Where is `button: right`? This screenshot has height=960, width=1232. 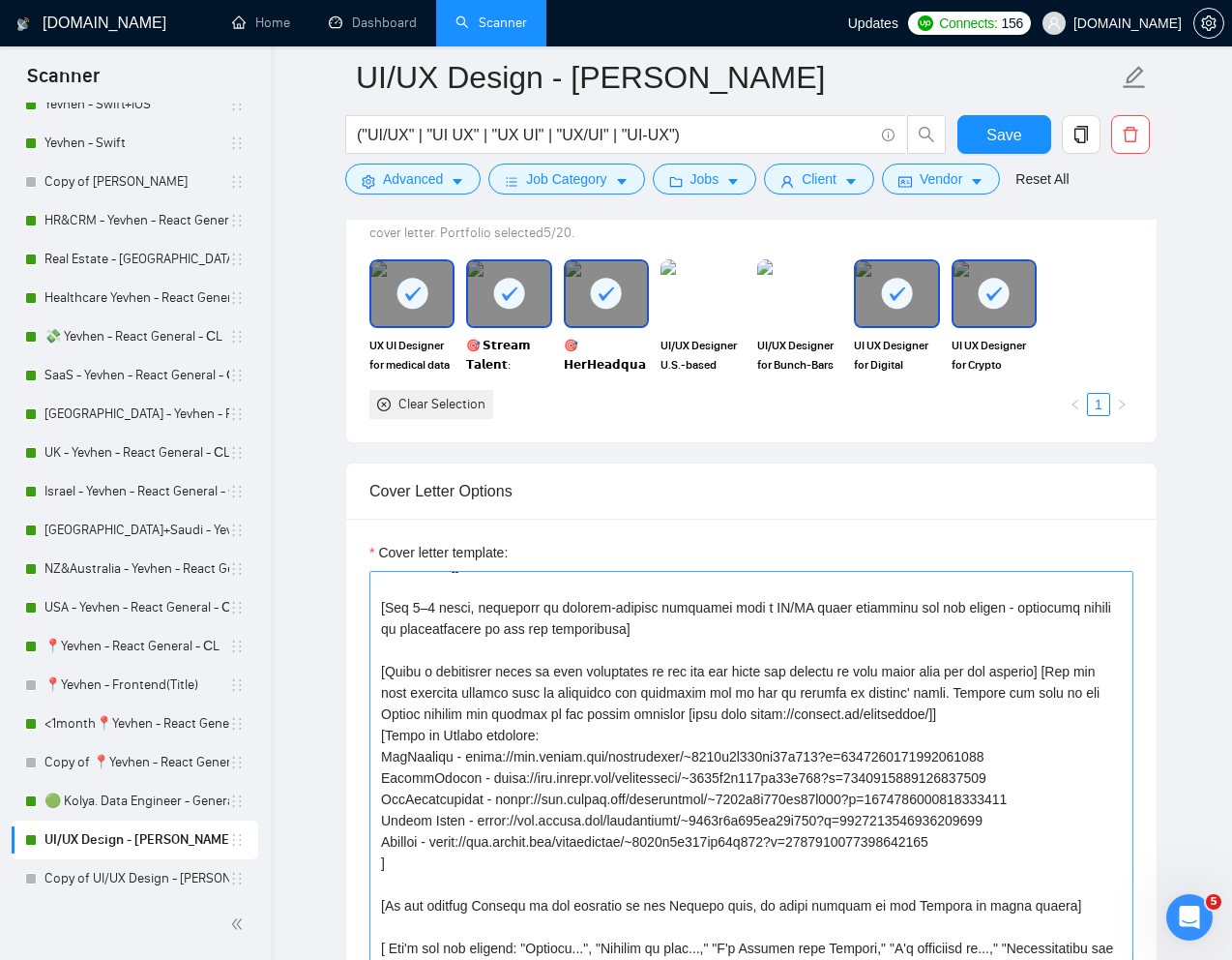
button: right is located at coordinates (1122, 404).